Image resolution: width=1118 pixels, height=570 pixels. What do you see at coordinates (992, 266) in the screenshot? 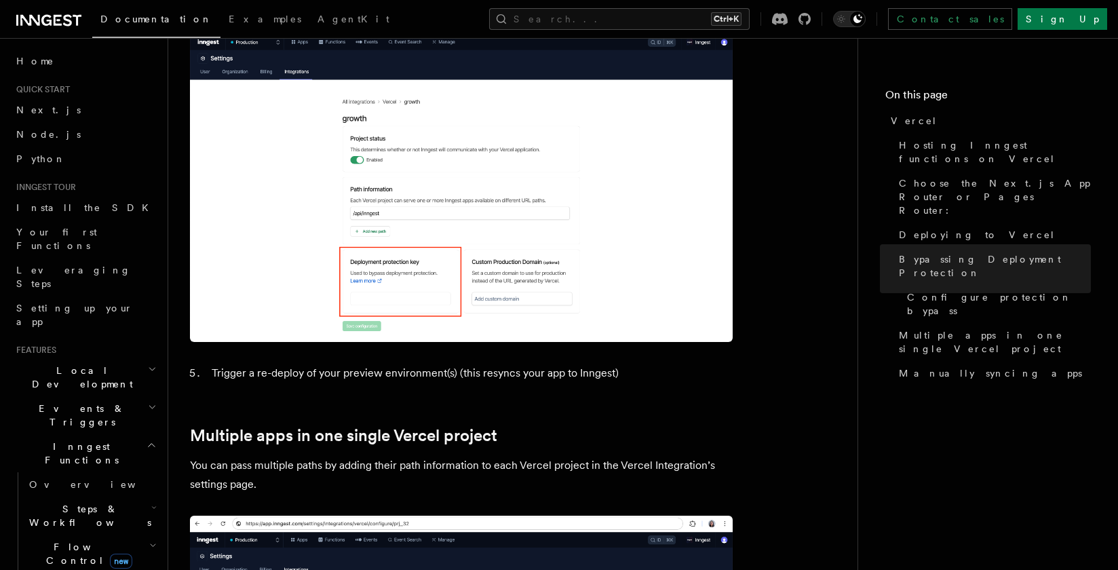
I see `a: Bypassing Deployment Protection` at bounding box center [992, 266].